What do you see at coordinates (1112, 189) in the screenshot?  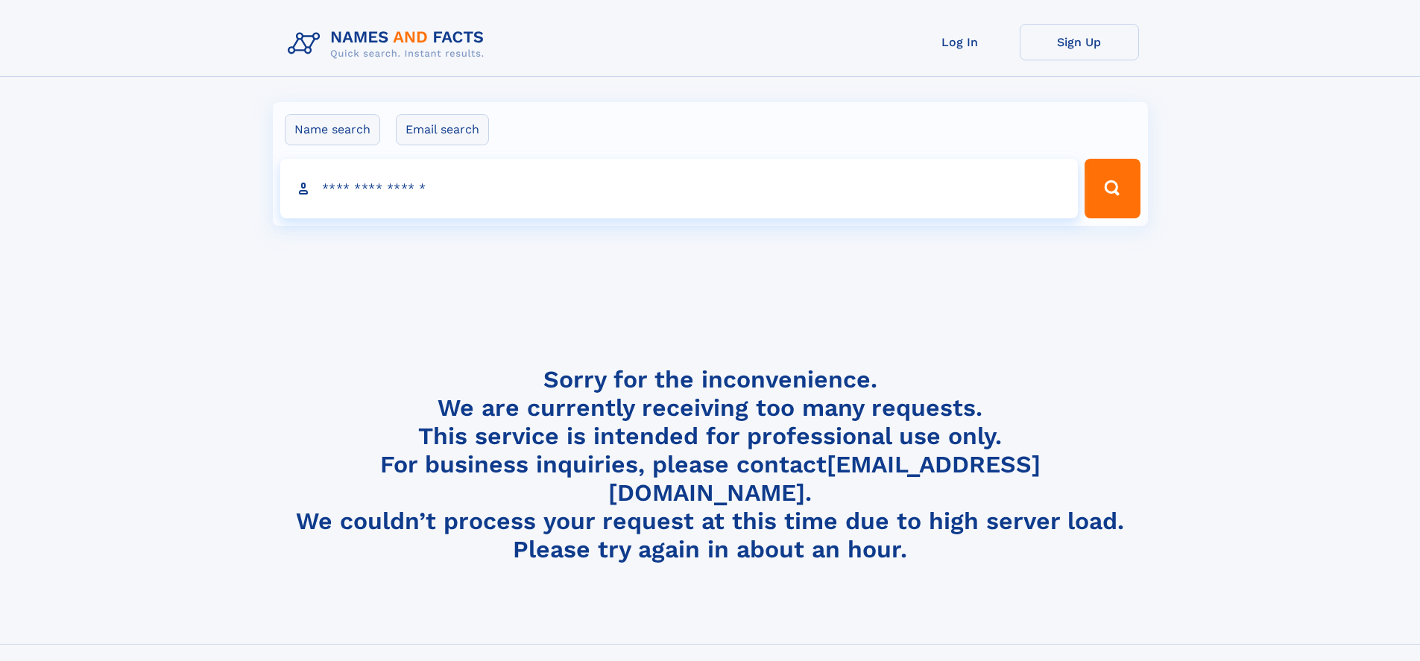 I see `button: Search Button` at bounding box center [1112, 189].